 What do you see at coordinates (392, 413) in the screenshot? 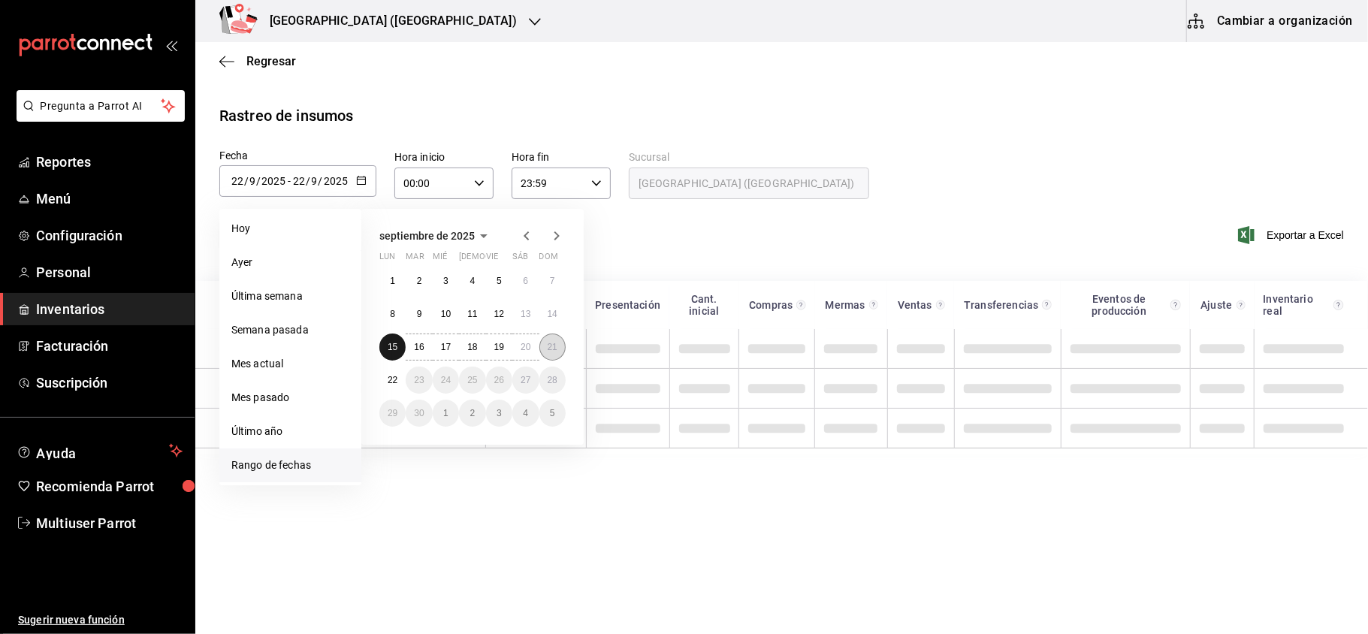
I see `abbr: 29 de septiembre de 2025` at bounding box center [392, 413].